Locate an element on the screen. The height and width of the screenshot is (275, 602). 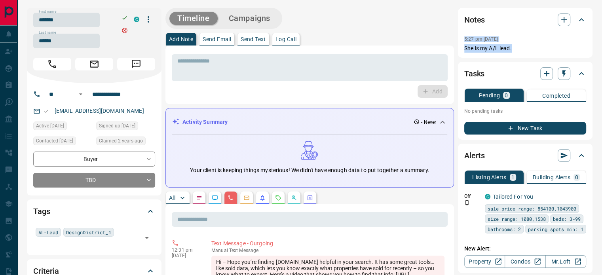
svg: Notes is located at coordinates (199, 198).